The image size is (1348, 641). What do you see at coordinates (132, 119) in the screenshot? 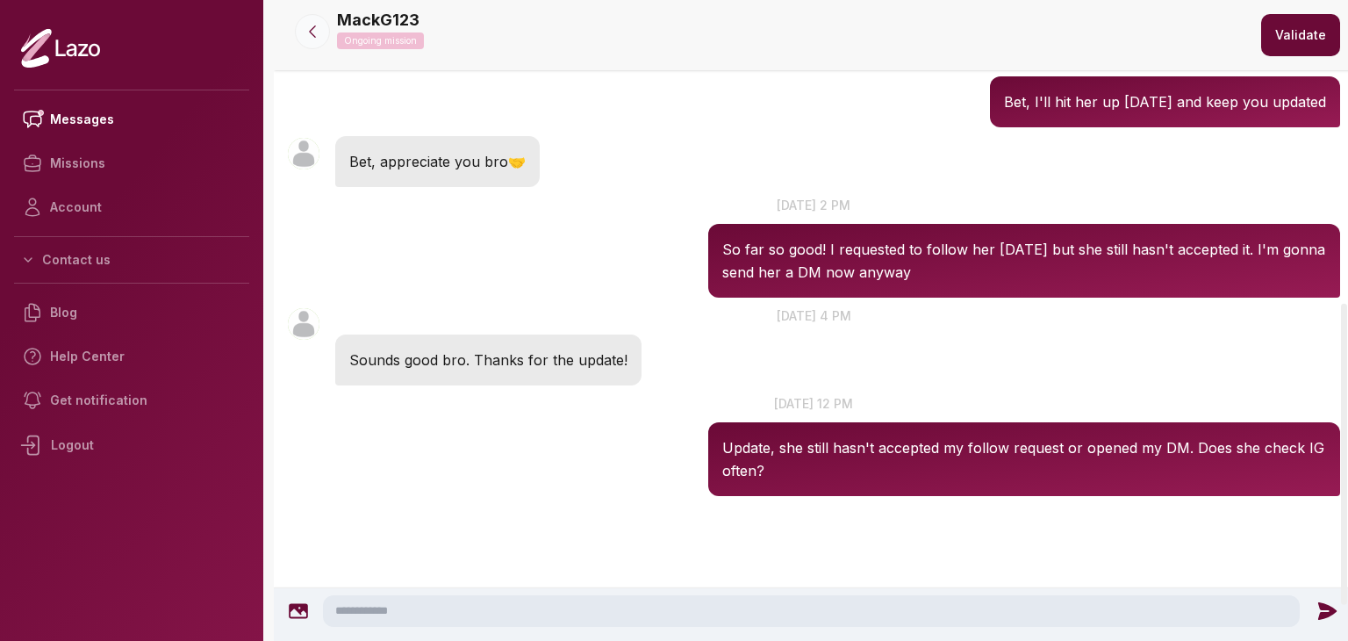
I see `a: Messages` at bounding box center [132, 119].